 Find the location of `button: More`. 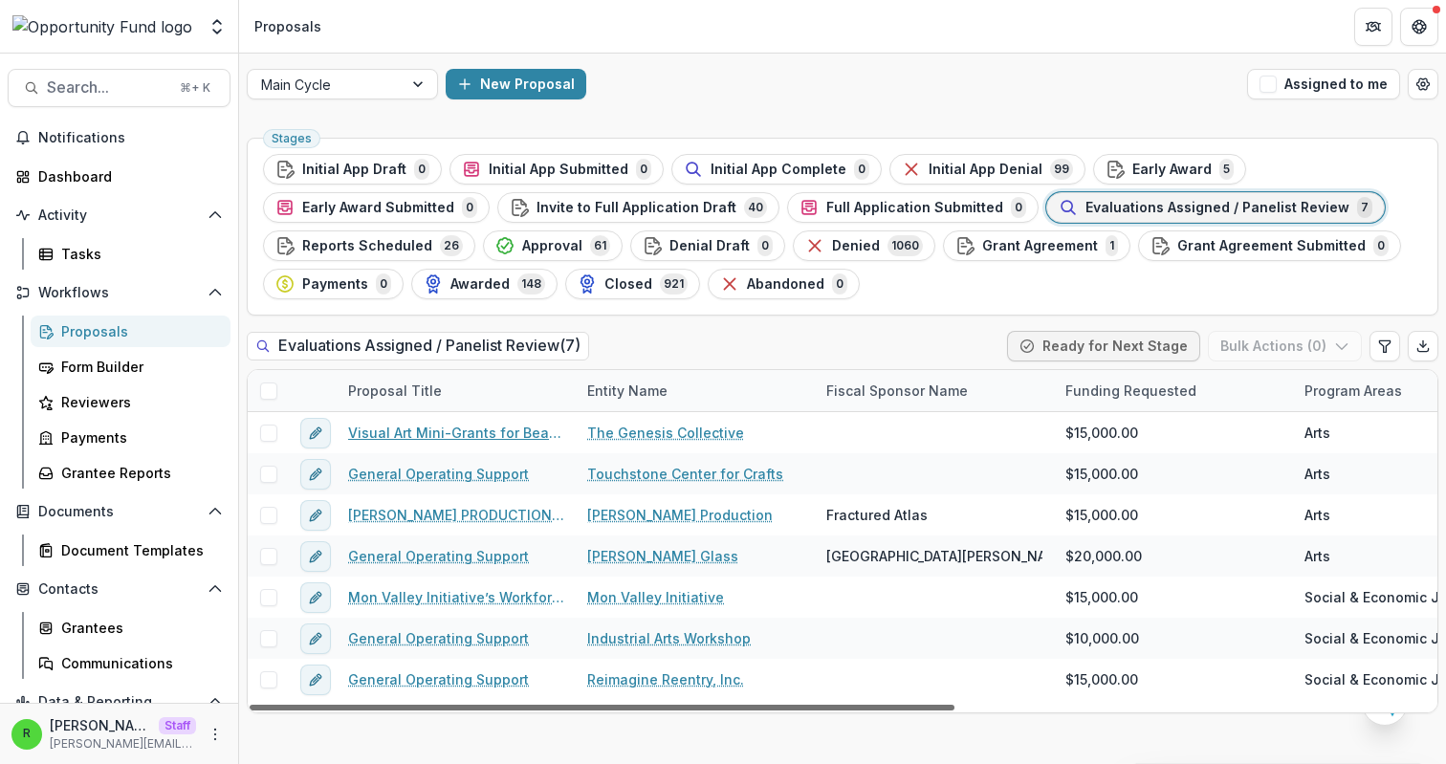

button: More is located at coordinates (215, 734).